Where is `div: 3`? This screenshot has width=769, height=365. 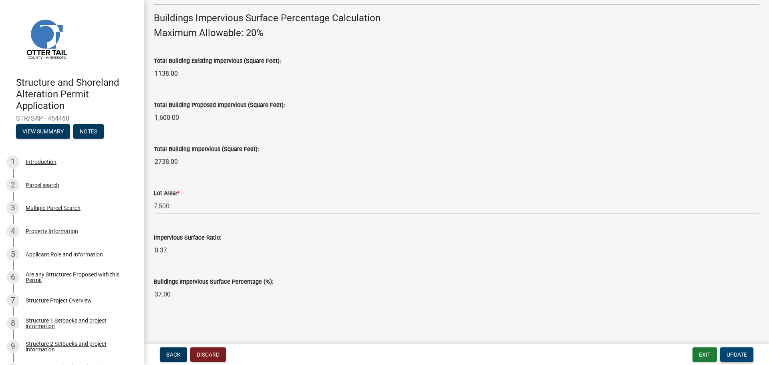
div: 3 is located at coordinates (13, 208).